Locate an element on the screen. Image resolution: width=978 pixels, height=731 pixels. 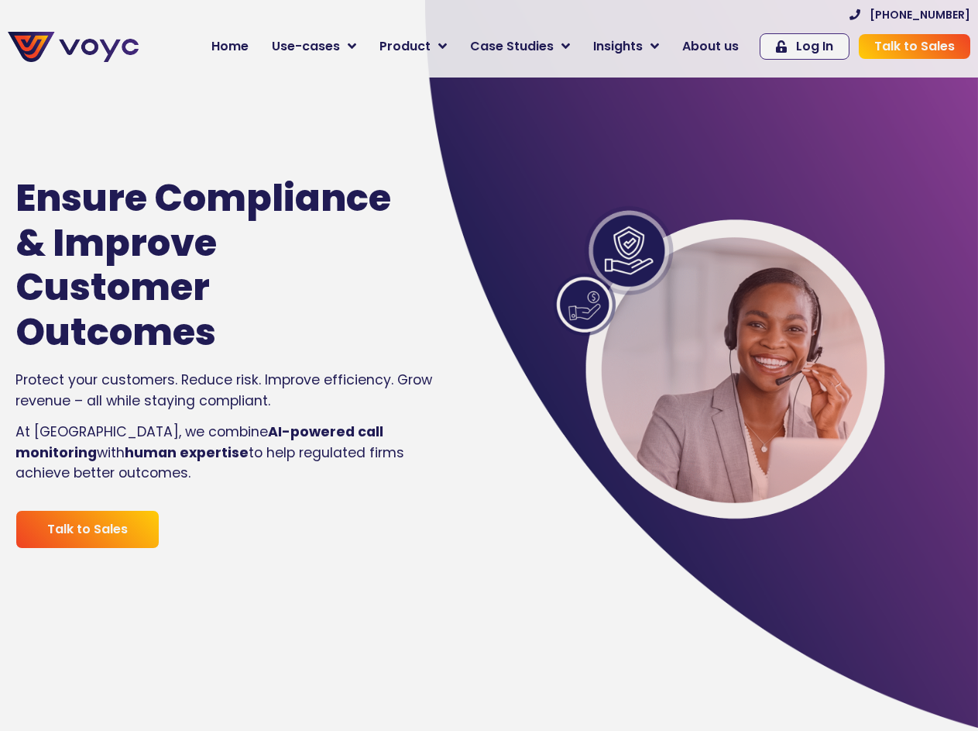
img: voyc-full-logo is located at coordinates (73, 46).